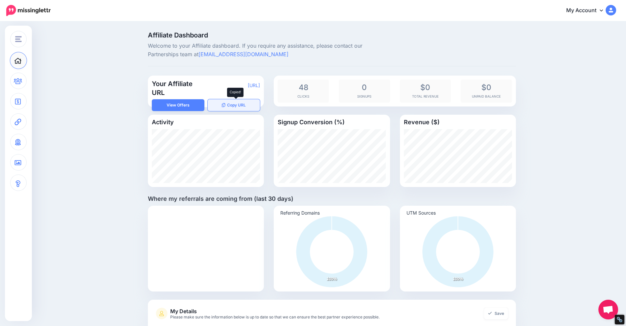  Describe the element at coordinates (608, 309) in the screenshot. I see `a: Open chat` at that location.